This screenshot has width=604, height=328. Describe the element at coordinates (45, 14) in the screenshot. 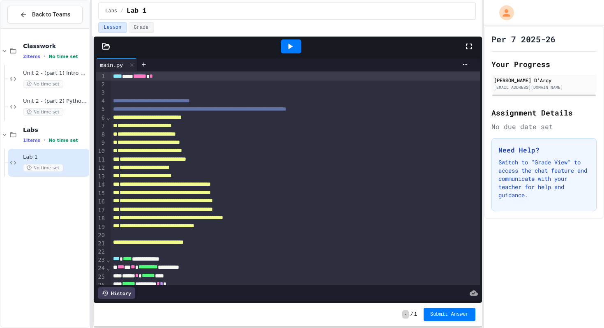

I see `button: Back to Teams` at that location.